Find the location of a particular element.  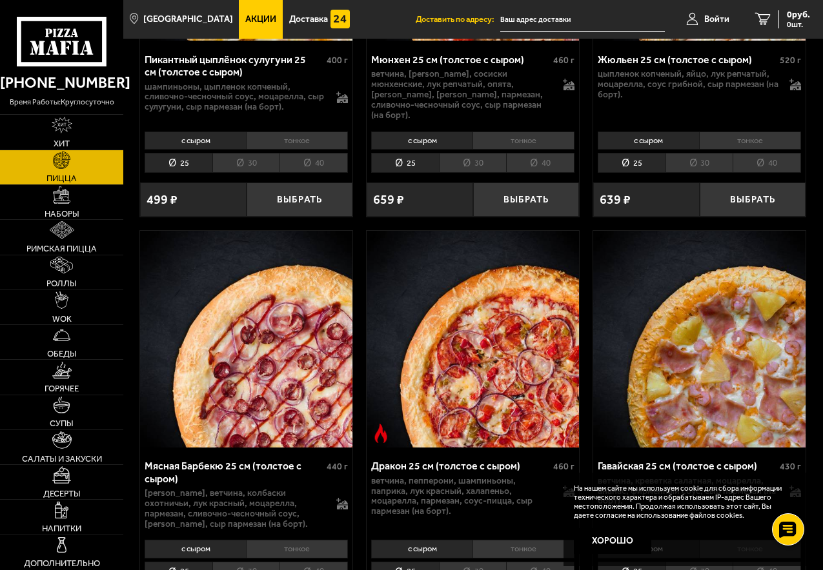

span: 499 ₽ is located at coordinates (162, 200).